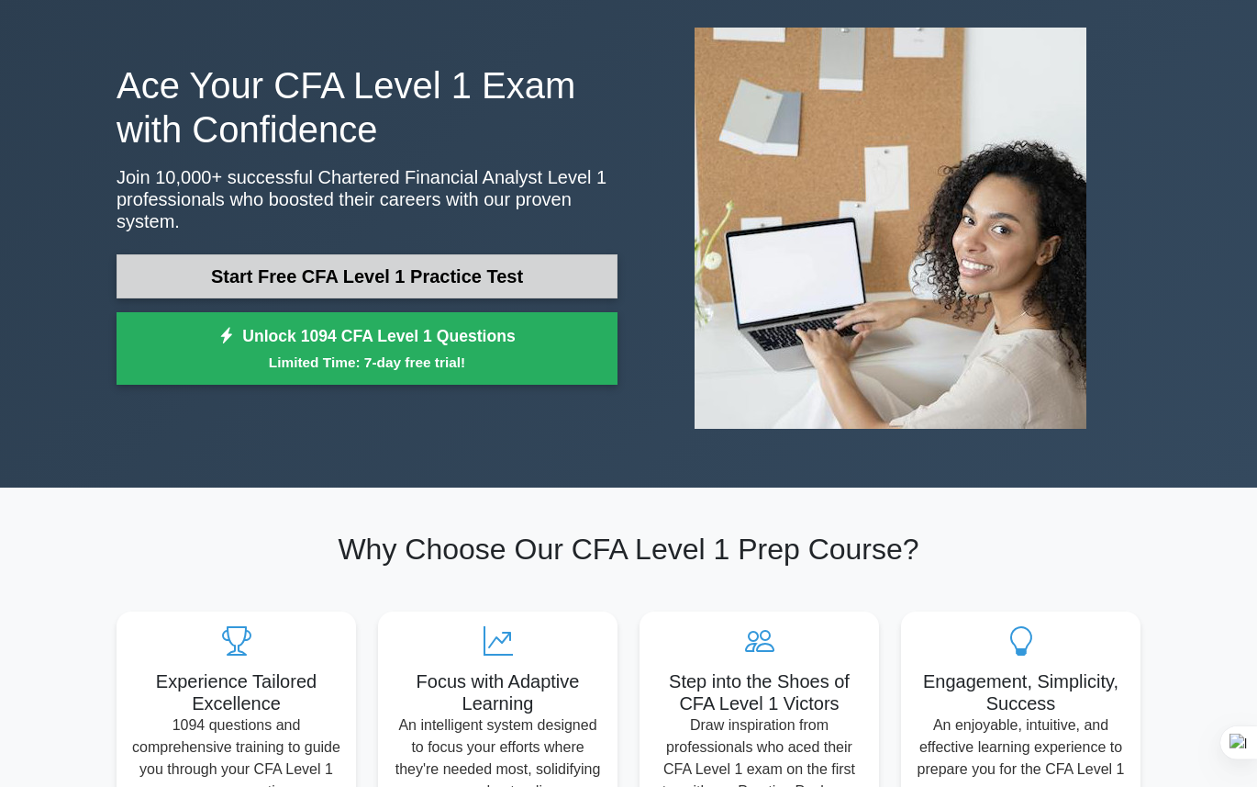 This screenshot has width=1257, height=787. What do you see at coordinates (629, 549) in the screenshot?
I see `h2: Why Choose Our CFA Level 1 Prep Course?` at bounding box center [629, 549].